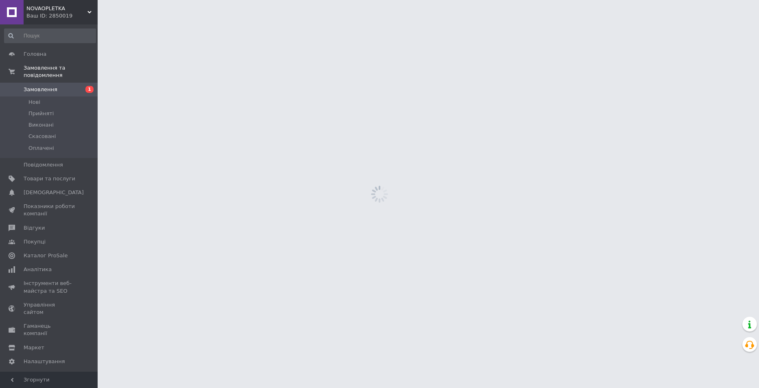  I want to click on span: Маркет, so click(34, 347).